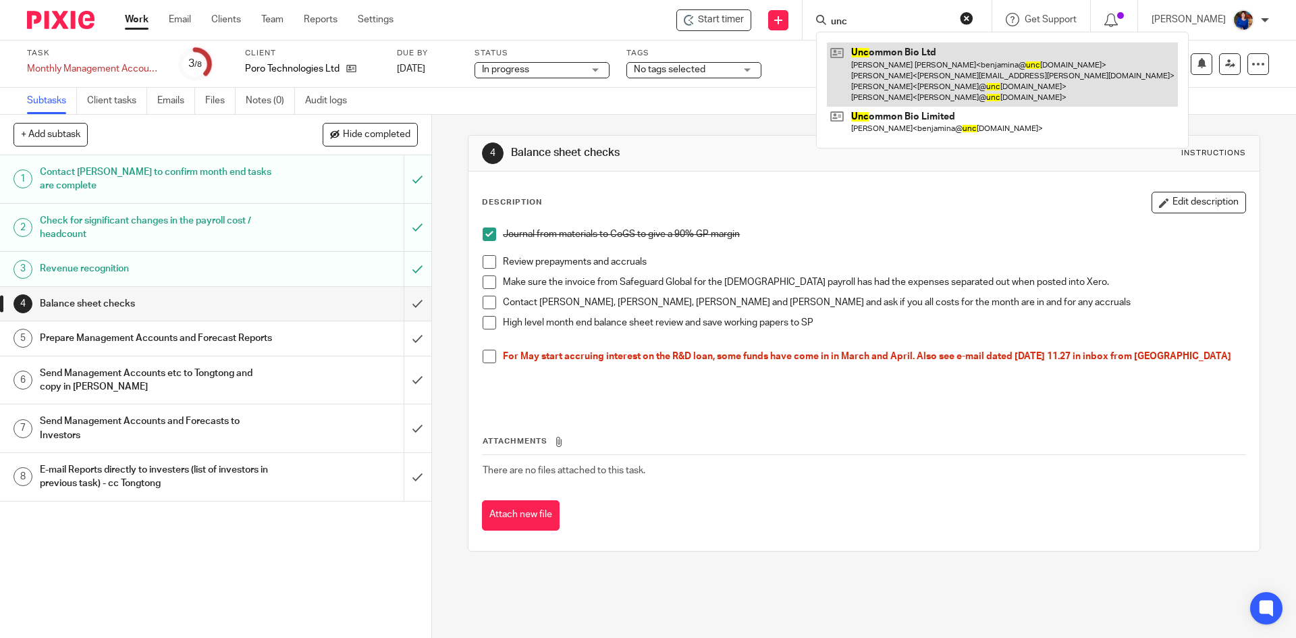 The height and width of the screenshot is (638, 1296). What do you see at coordinates (61, 20) in the screenshot?
I see `img: Pixie` at bounding box center [61, 20].